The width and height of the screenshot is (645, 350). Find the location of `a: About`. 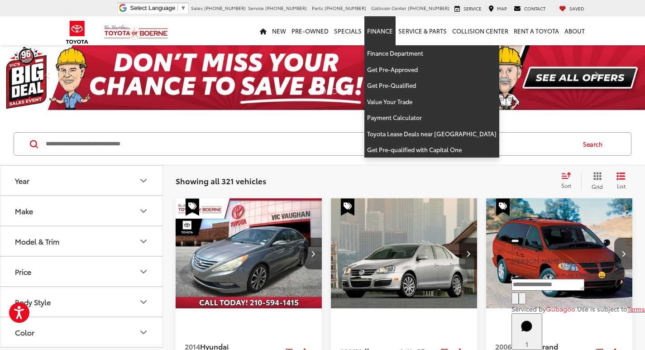

a: About is located at coordinates (575, 31).